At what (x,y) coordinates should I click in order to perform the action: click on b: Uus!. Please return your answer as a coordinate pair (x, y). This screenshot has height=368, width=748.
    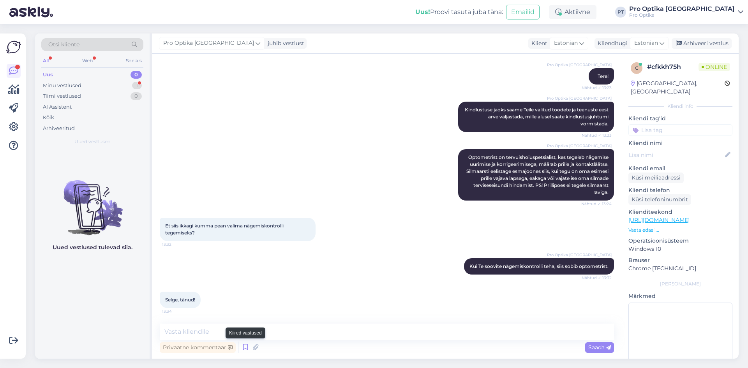
    Looking at the image, I should click on (423, 12).